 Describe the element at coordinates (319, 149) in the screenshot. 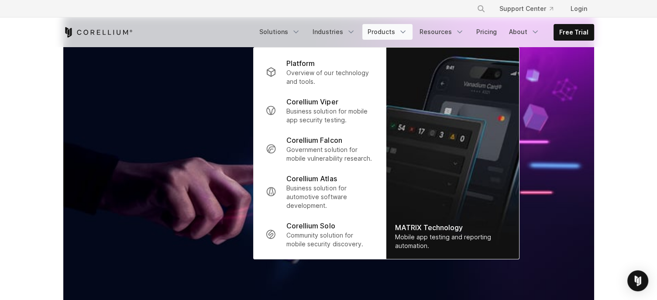

I see `a: Corellium Falcon Government solution for mobile vulnerability research.` at that location.